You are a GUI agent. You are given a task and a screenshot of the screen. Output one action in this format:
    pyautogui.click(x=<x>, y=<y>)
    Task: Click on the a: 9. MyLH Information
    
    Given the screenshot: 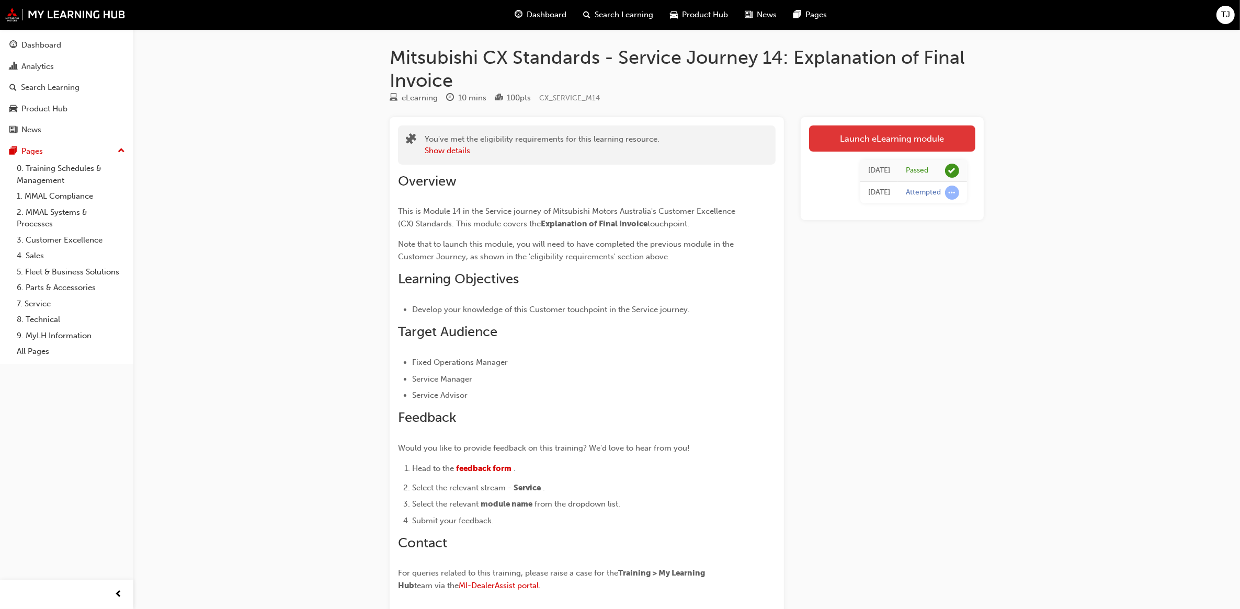 What is the action you would take?
    pyautogui.click(x=71, y=336)
    